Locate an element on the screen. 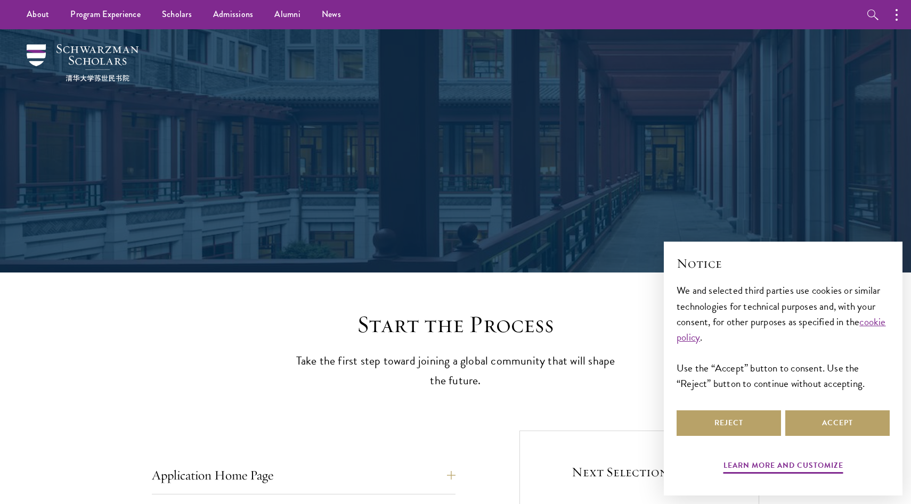 Image resolution: width=911 pixels, height=504 pixels. div: We and selected third parties use cookies or similar technologies for technical purposes and, wit... is located at coordinates (783, 337).